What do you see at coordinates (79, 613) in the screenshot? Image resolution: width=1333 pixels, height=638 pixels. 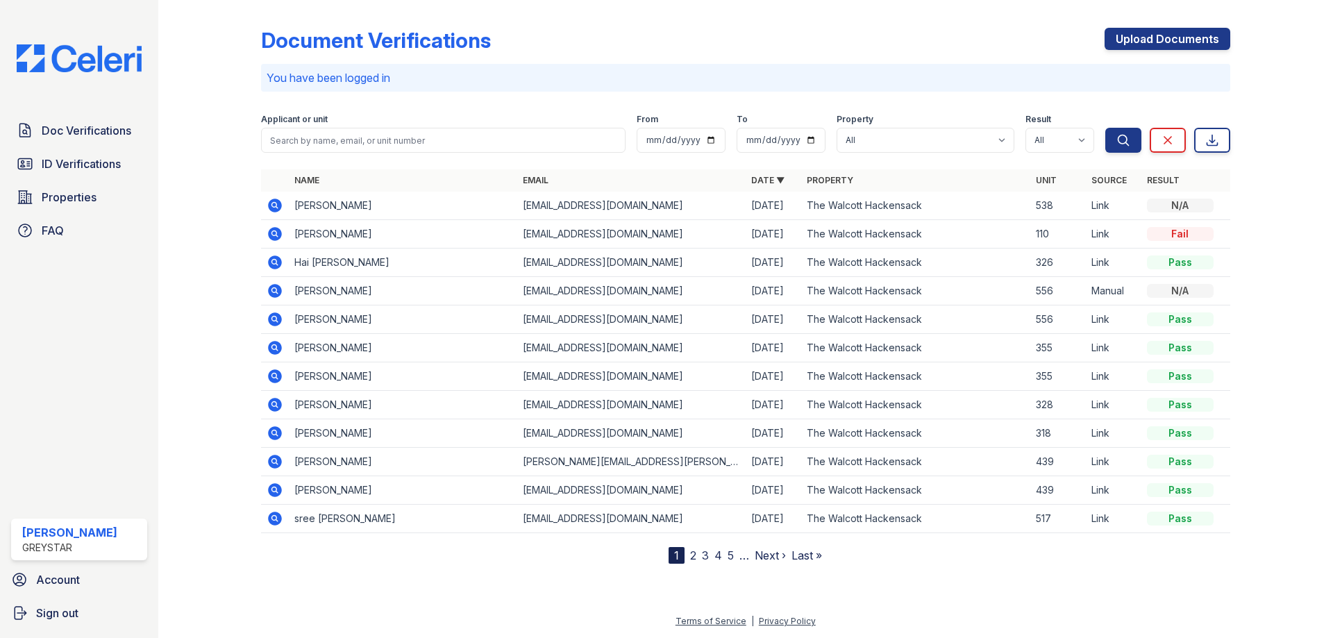 I see `button: Sign out` at bounding box center [79, 613].